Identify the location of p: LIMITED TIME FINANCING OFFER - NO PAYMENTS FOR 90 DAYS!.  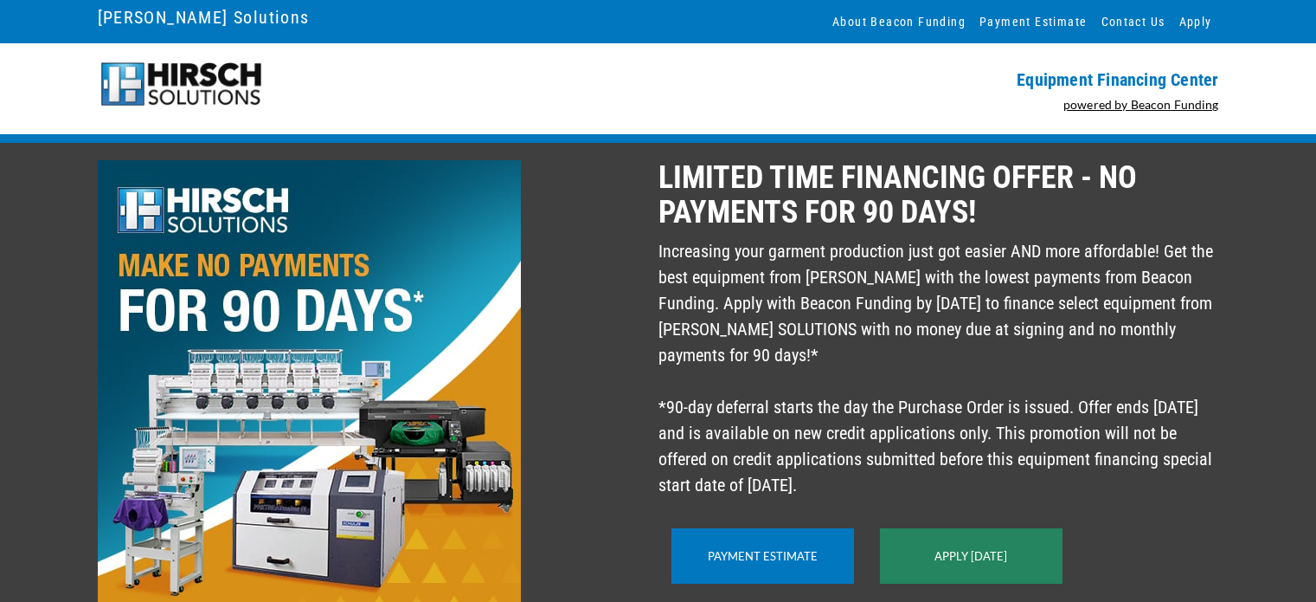
(939, 195).